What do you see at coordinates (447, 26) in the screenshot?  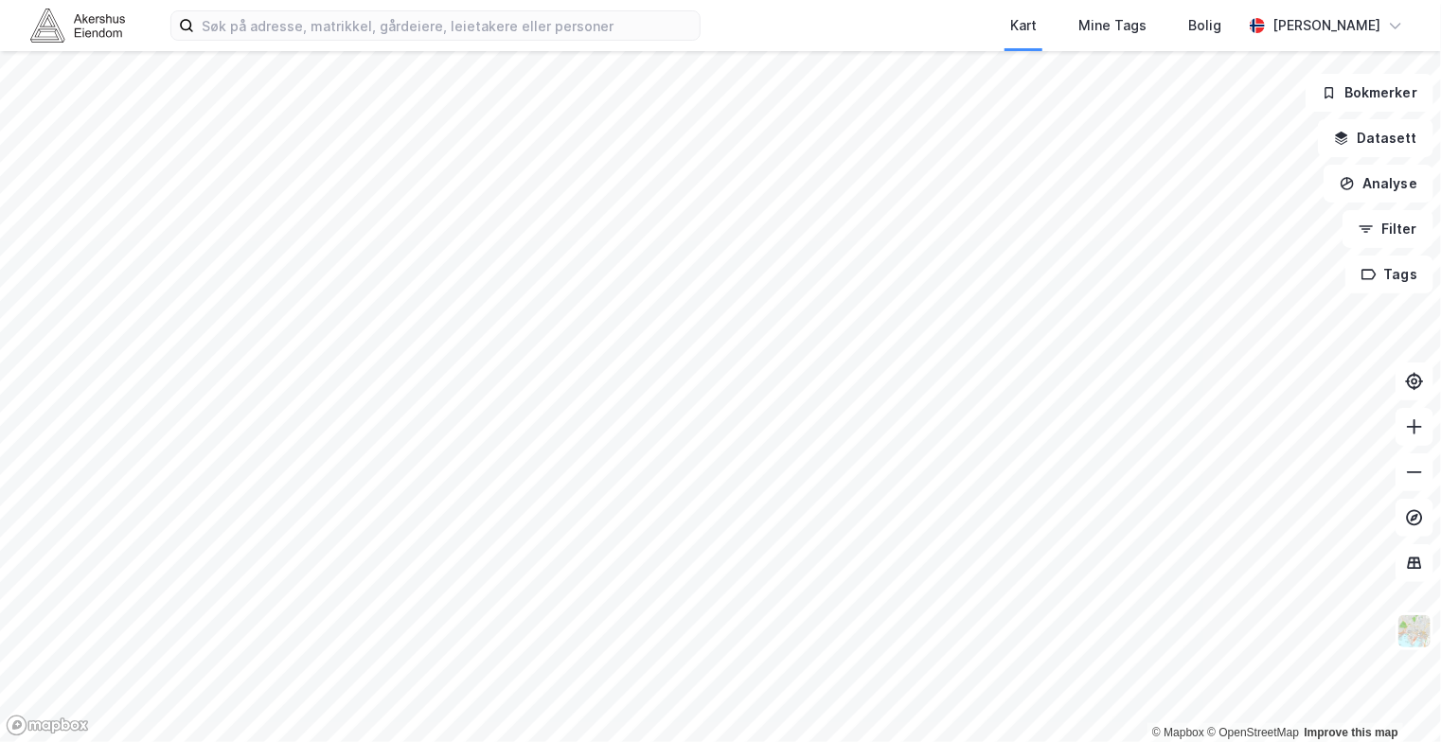 I see `input: Søk på adresse, matrikkel, gårdeiere, leietakere eller personer` at bounding box center [447, 26].